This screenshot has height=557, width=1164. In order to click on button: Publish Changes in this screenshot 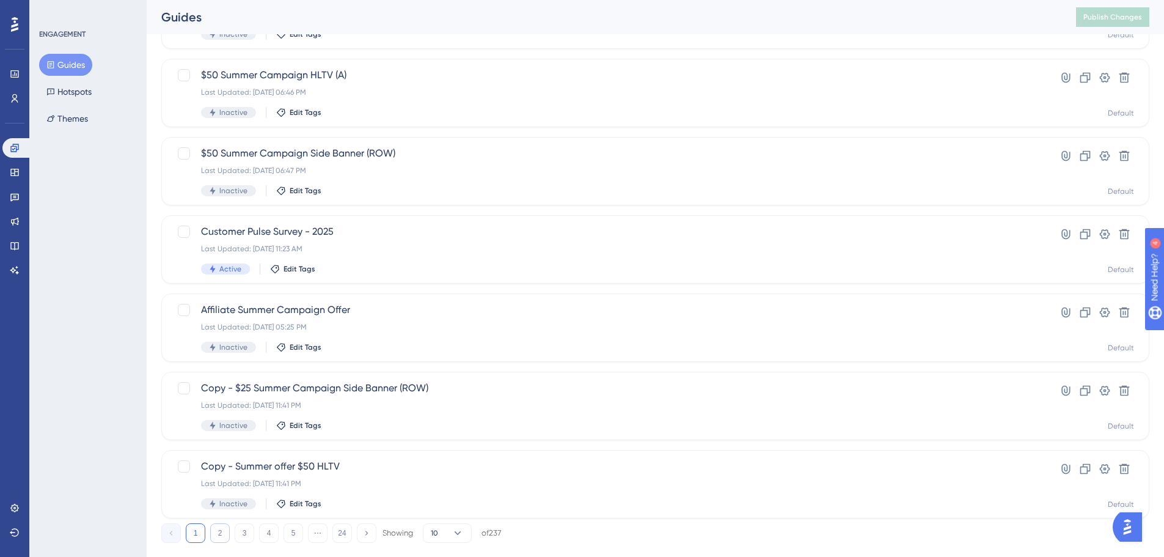, I will do `click(1112, 17)`.